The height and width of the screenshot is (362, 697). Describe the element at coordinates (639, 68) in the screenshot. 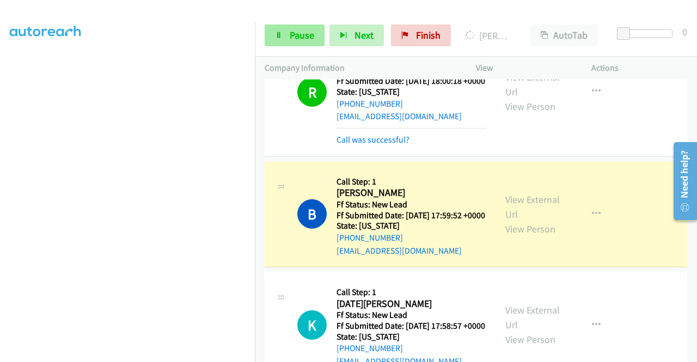

I see `p: Actions` at that location.